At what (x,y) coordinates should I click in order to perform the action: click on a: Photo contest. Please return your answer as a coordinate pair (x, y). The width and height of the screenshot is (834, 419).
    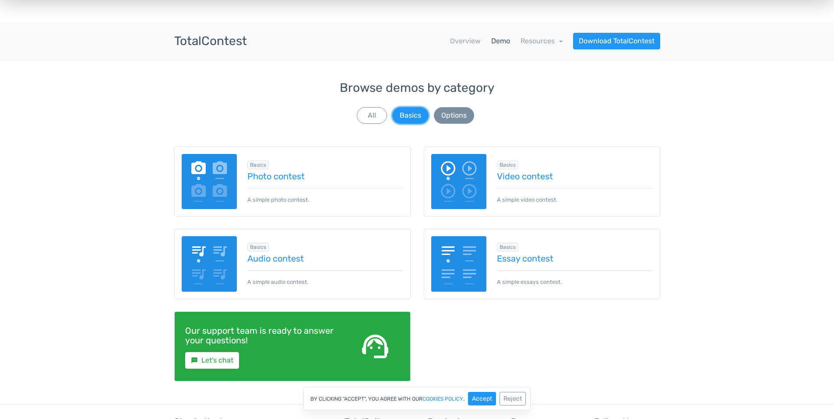
    Looking at the image, I should click on (325, 176).